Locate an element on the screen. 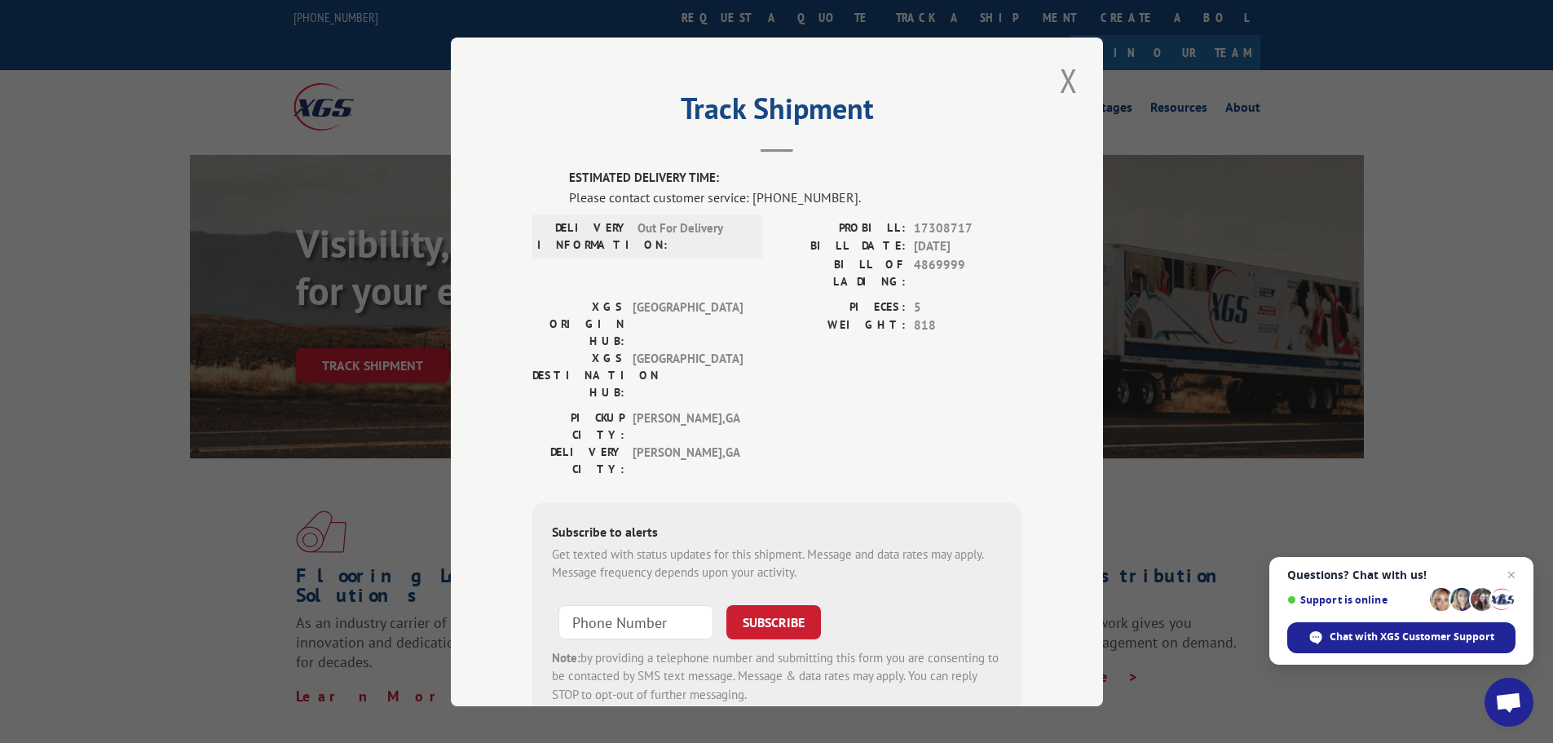 Image resolution: width=1553 pixels, height=743 pixels. label: WEIGHT: is located at coordinates (841, 325).